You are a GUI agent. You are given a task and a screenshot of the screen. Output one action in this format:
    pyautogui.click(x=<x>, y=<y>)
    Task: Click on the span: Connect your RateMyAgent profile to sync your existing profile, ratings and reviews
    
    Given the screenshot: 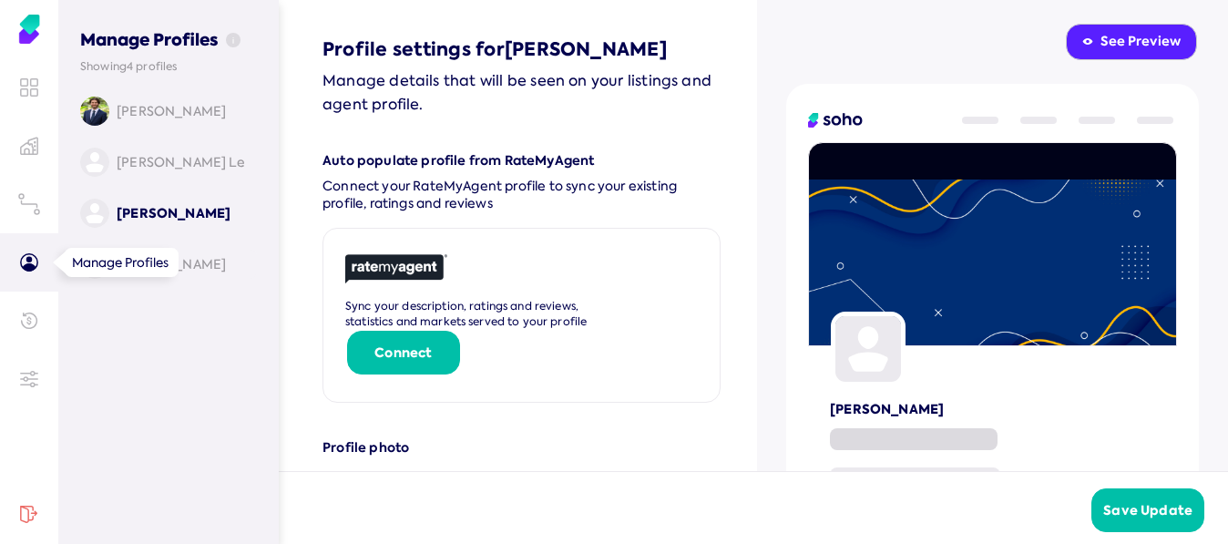 What is the action you would take?
    pyautogui.click(x=521, y=195)
    